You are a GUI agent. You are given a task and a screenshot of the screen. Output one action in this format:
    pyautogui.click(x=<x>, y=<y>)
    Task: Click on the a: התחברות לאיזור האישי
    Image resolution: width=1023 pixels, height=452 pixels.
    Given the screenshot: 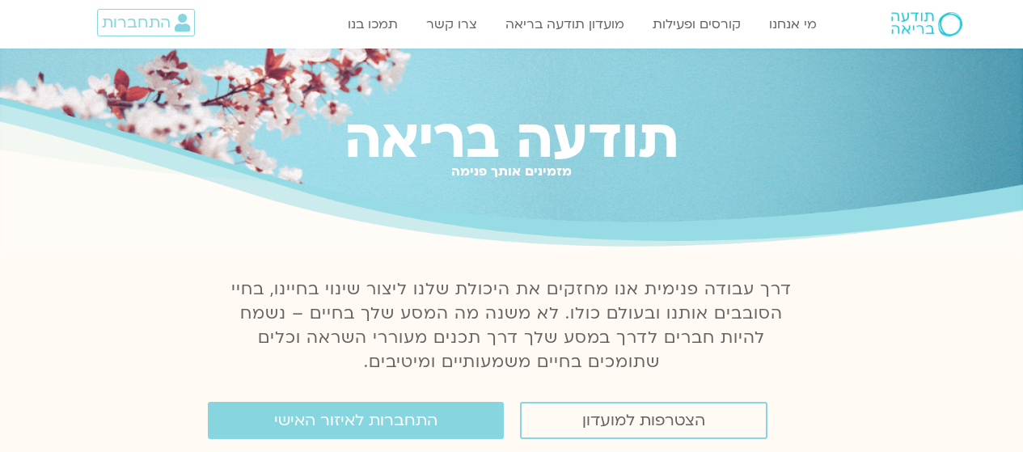 What is the action you would take?
    pyautogui.click(x=356, y=420)
    